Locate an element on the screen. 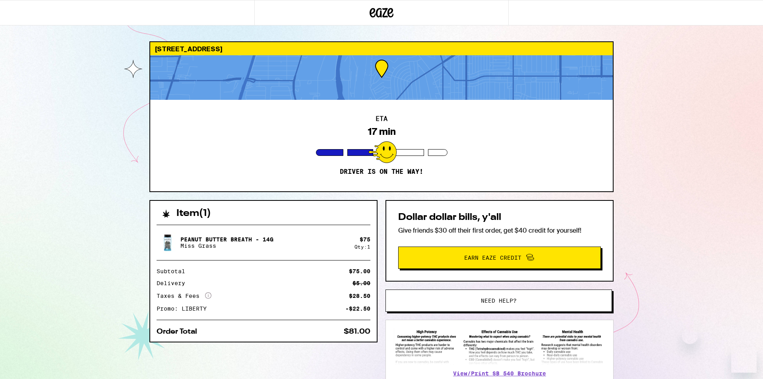 Image resolution: width=763 pixels, height=379 pixels. div: $75.00 is located at coordinates (360, 271).